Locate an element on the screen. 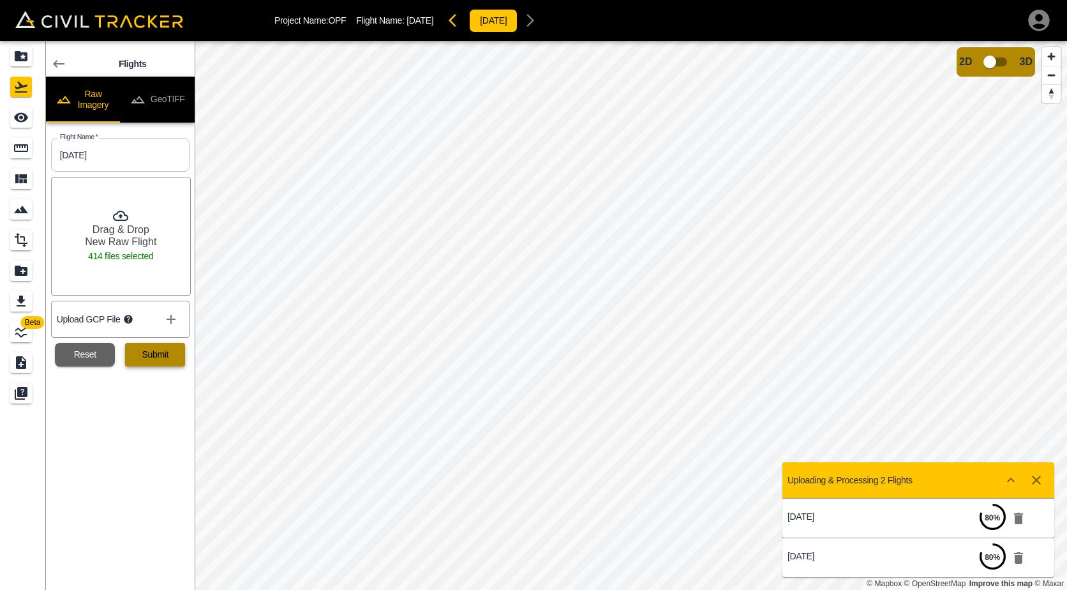 The height and width of the screenshot is (590, 1067). button: Zoom in is located at coordinates (1051, 56).